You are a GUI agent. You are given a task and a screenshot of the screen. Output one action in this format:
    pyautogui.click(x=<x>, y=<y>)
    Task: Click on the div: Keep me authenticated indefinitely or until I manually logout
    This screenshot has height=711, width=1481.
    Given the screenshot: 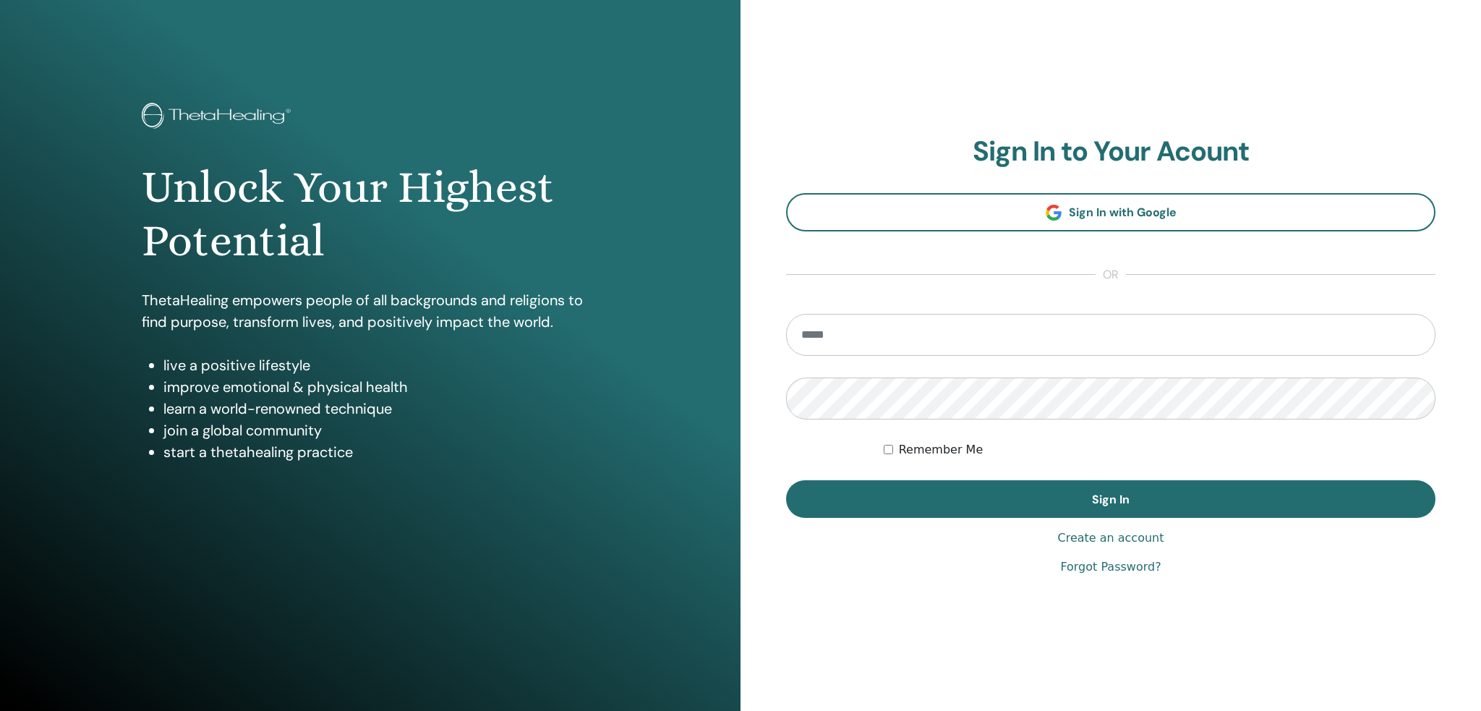 What is the action you would take?
    pyautogui.click(x=1159, y=450)
    